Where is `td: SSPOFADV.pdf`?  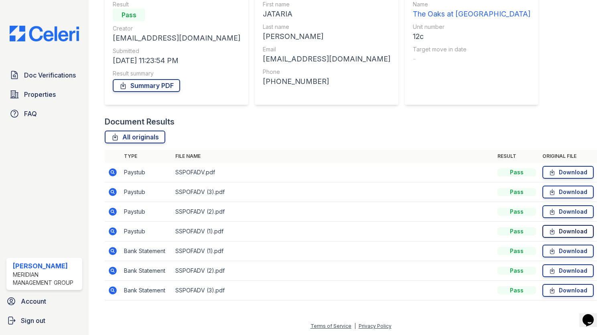 td: SSPOFADV.pdf is located at coordinates (333, 172).